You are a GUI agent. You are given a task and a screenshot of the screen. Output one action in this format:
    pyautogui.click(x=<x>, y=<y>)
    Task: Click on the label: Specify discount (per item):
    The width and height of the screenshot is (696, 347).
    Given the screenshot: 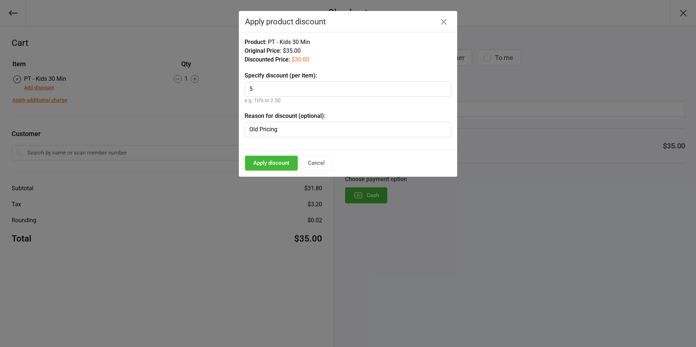 What is the action you would take?
    pyautogui.click(x=348, y=76)
    